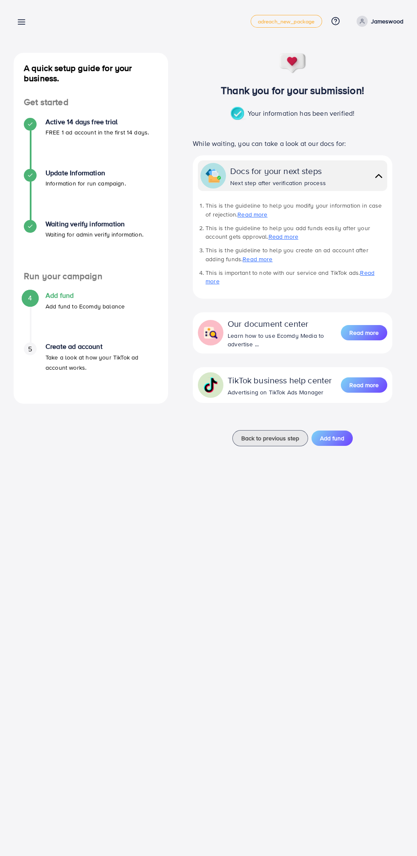  Describe the element at coordinates (270, 438) in the screenshot. I see `button: Back to previous step` at that location.